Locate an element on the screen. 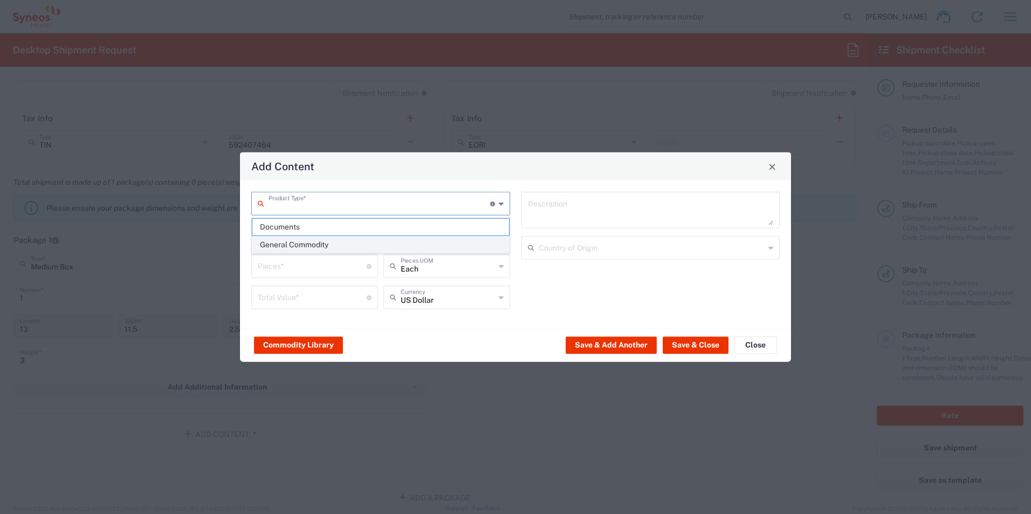  button: Save & Close is located at coordinates (696, 345).